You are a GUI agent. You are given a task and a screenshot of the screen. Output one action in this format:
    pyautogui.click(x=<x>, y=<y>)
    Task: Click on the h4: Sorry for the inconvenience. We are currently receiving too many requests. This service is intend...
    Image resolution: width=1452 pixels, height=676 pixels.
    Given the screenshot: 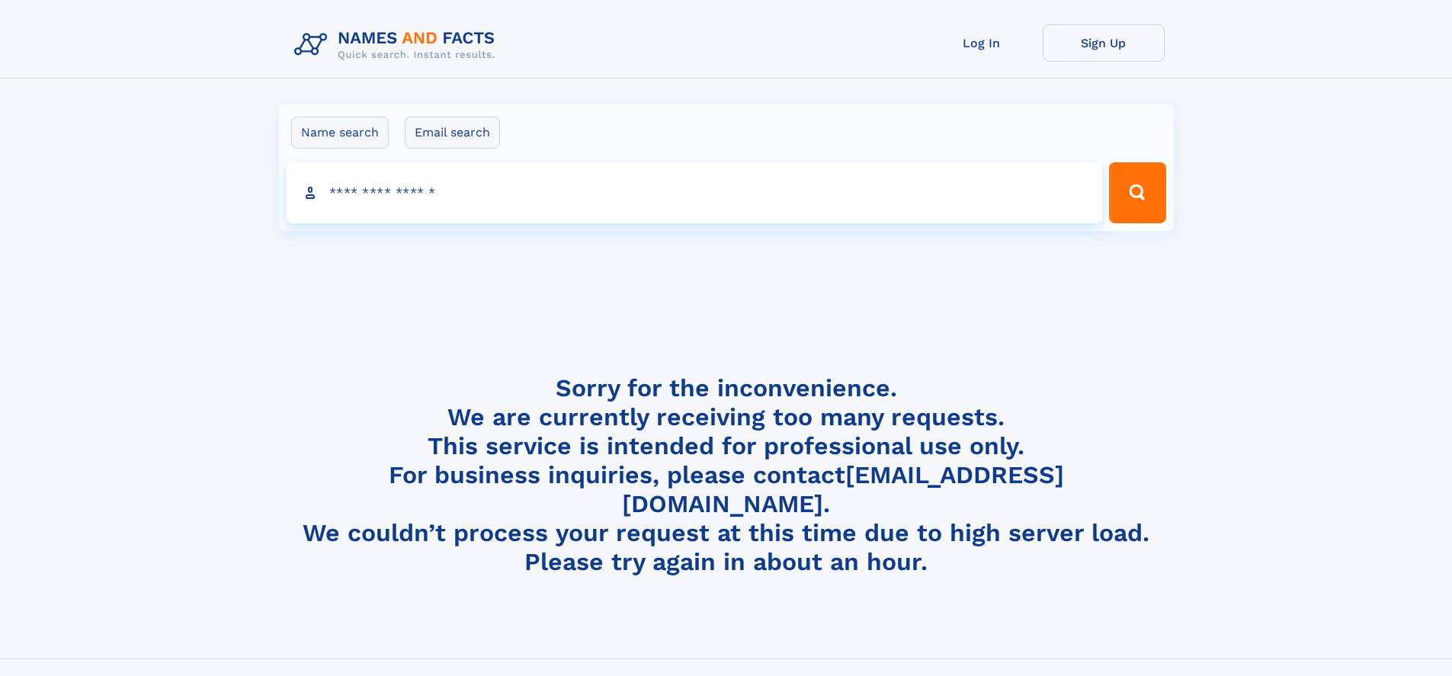 What is the action you would take?
    pyautogui.click(x=727, y=475)
    